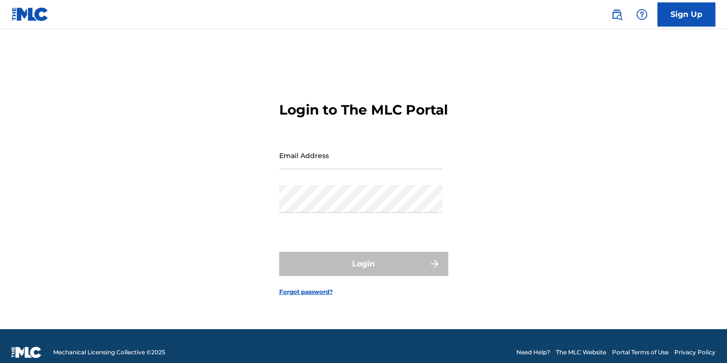  Describe the element at coordinates (640, 352) in the screenshot. I see `a: Portal Terms of Use` at that location.